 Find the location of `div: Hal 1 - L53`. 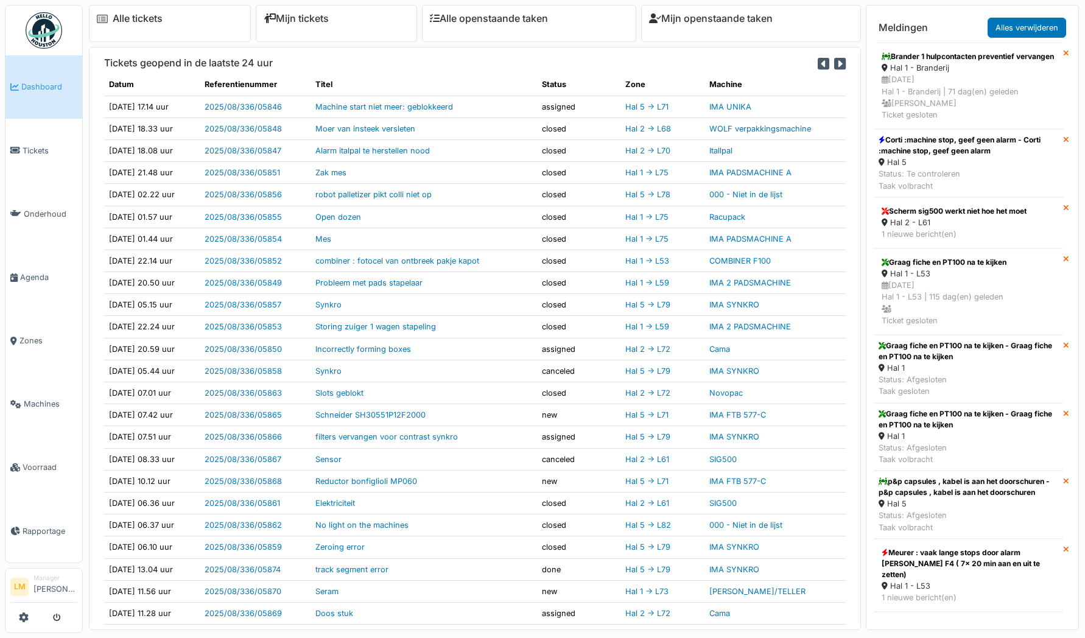

div: Hal 1 - L53 is located at coordinates (968, 586).